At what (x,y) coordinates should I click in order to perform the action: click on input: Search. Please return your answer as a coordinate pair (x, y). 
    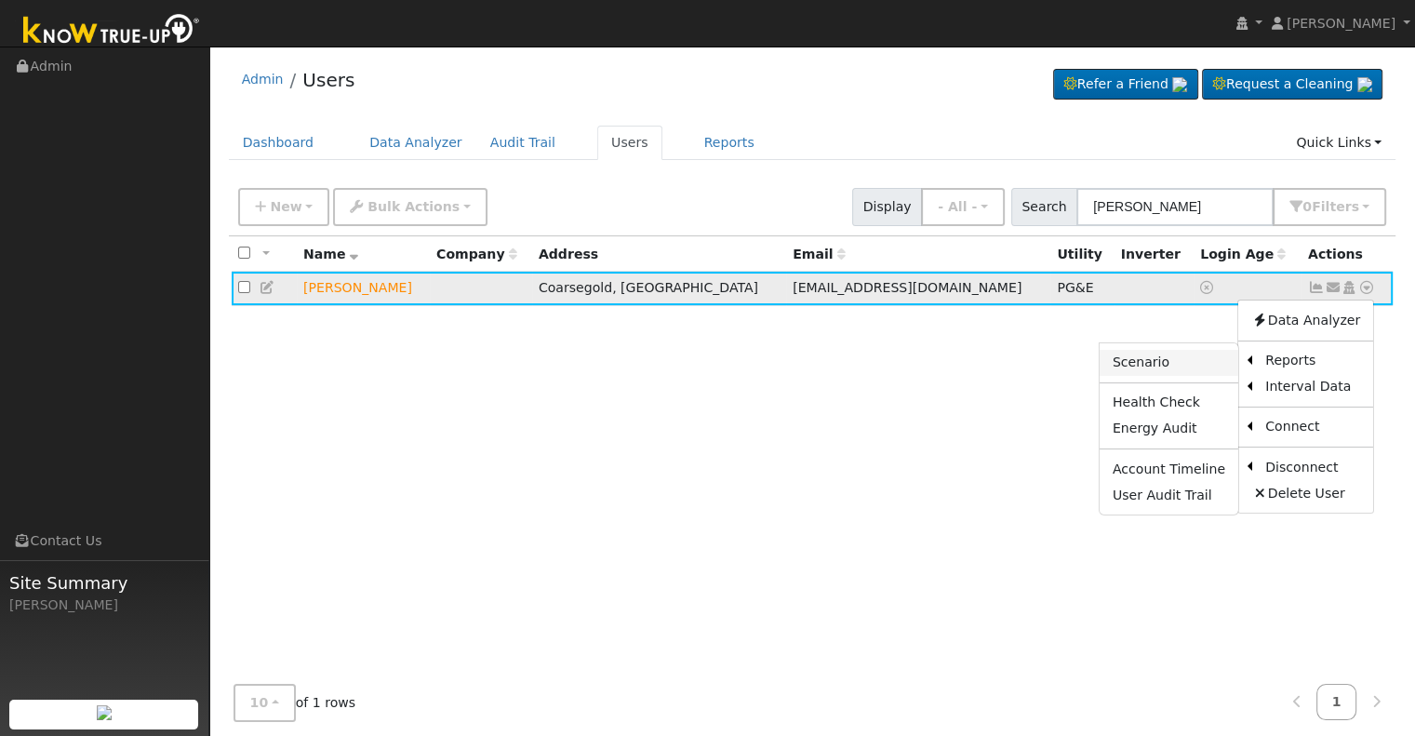
    Looking at the image, I should click on (1175, 206).